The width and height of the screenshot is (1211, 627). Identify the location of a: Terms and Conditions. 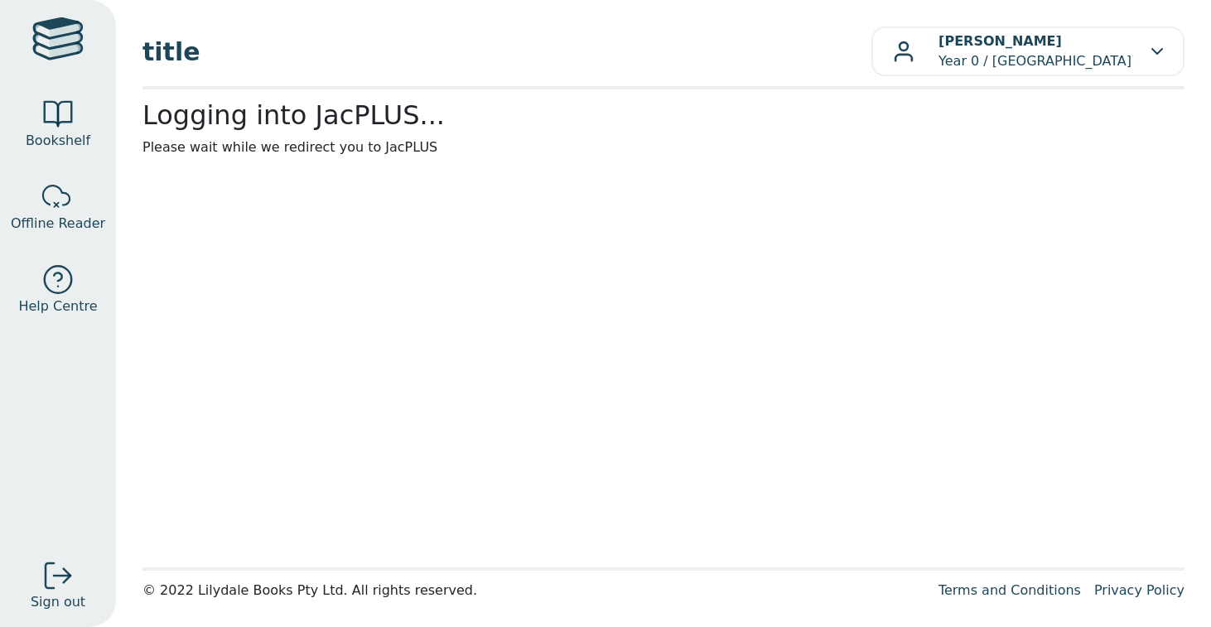
(1010, 590).